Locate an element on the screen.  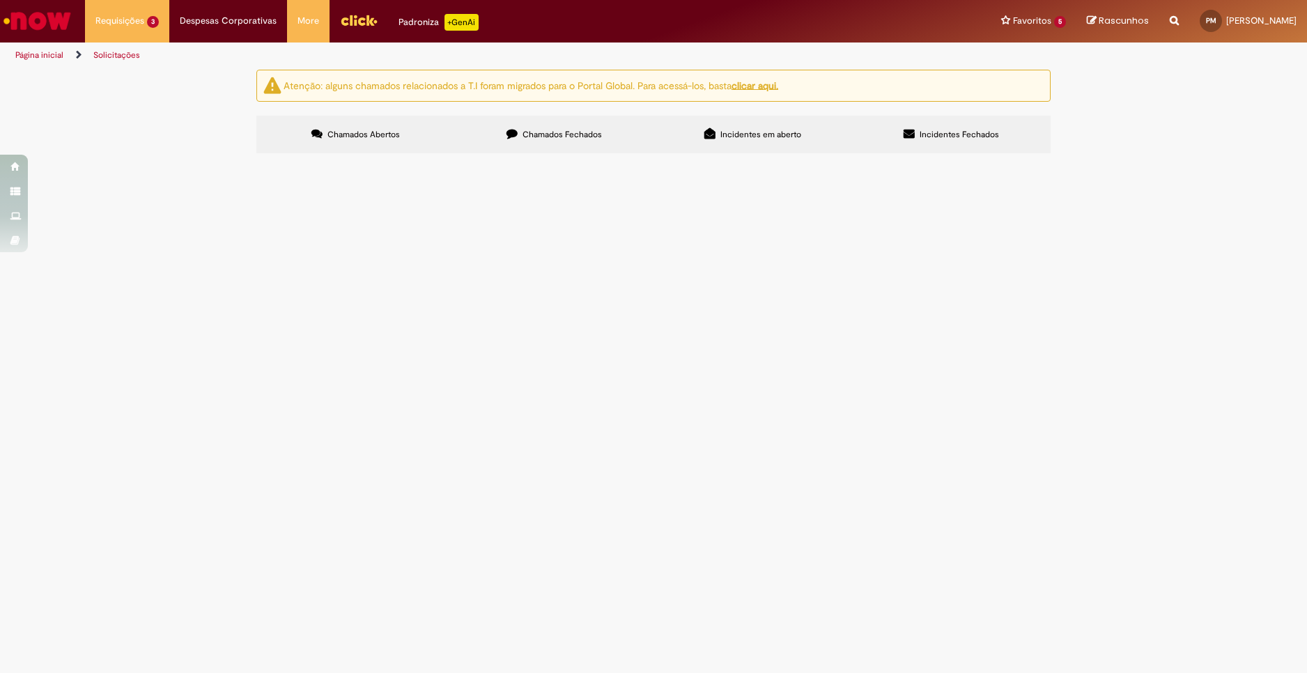
img: click_logo_yellow_360x200.png is located at coordinates (359, 20).